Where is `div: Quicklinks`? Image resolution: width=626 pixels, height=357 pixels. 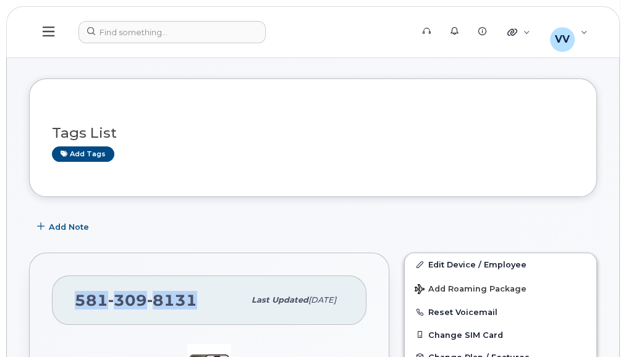
div: Quicklinks is located at coordinates (519, 32).